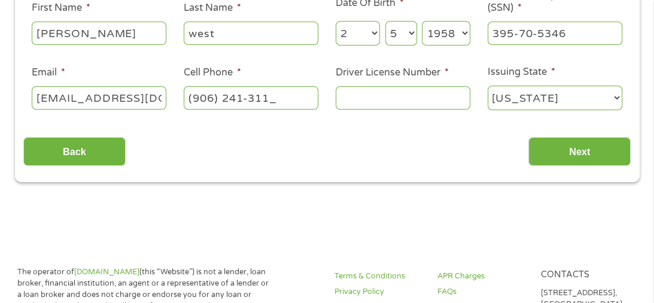 This screenshot has width=654, height=303. I want to click on label: Driver License Number, so click(392, 72).